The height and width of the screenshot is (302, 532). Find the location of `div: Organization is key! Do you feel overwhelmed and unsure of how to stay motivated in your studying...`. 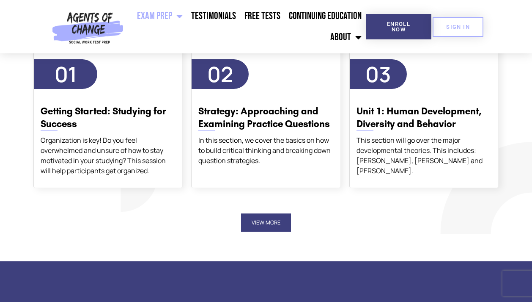

div: Organization is key! Do you feel overwhelmed and unsure of how to stay motivated in your studying... is located at coordinates (108, 155).